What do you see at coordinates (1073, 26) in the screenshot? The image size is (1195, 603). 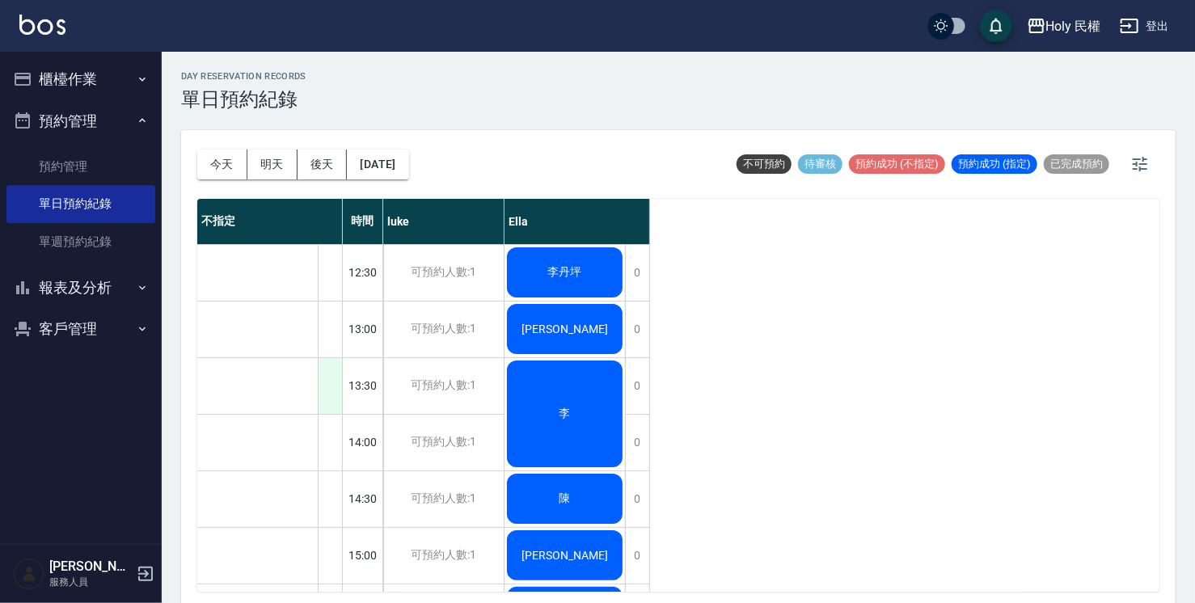 I see `div: Holy 民權` at bounding box center [1073, 26].